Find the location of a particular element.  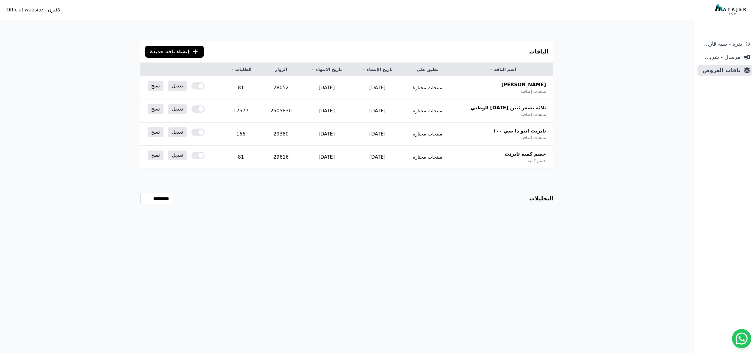

button: لافيرن - Official website is located at coordinates (33, 10).